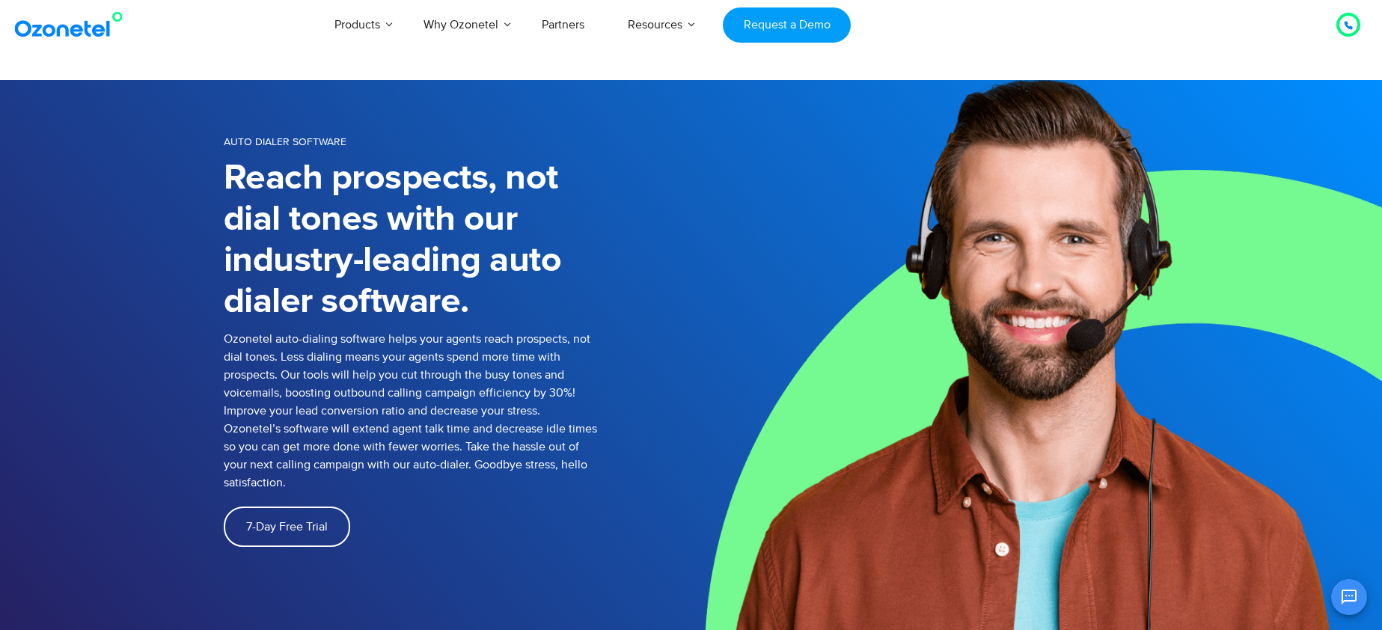 This screenshot has width=1382, height=630. What do you see at coordinates (287, 527) in the screenshot?
I see `span: 7-Day Free Trial` at bounding box center [287, 527].